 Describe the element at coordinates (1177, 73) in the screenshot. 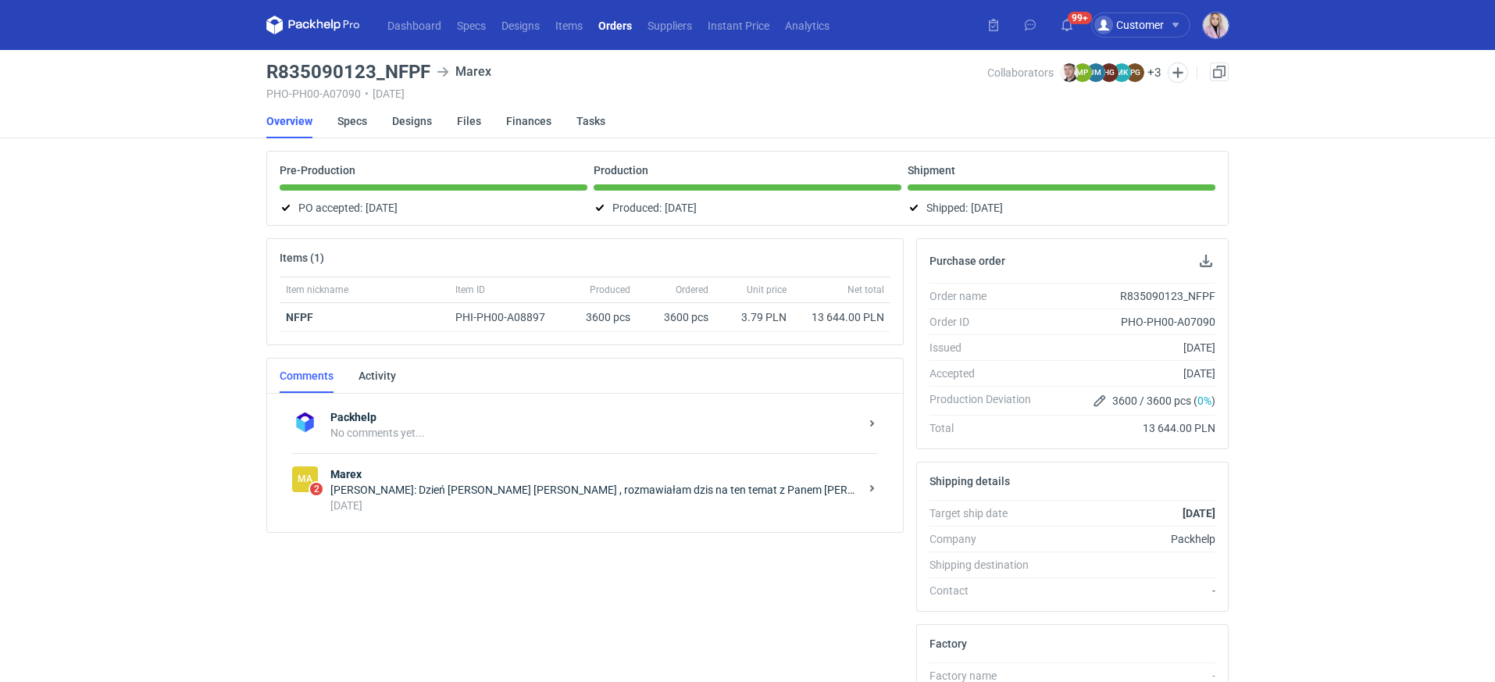

I see `button: Edit collaborators` at that location.